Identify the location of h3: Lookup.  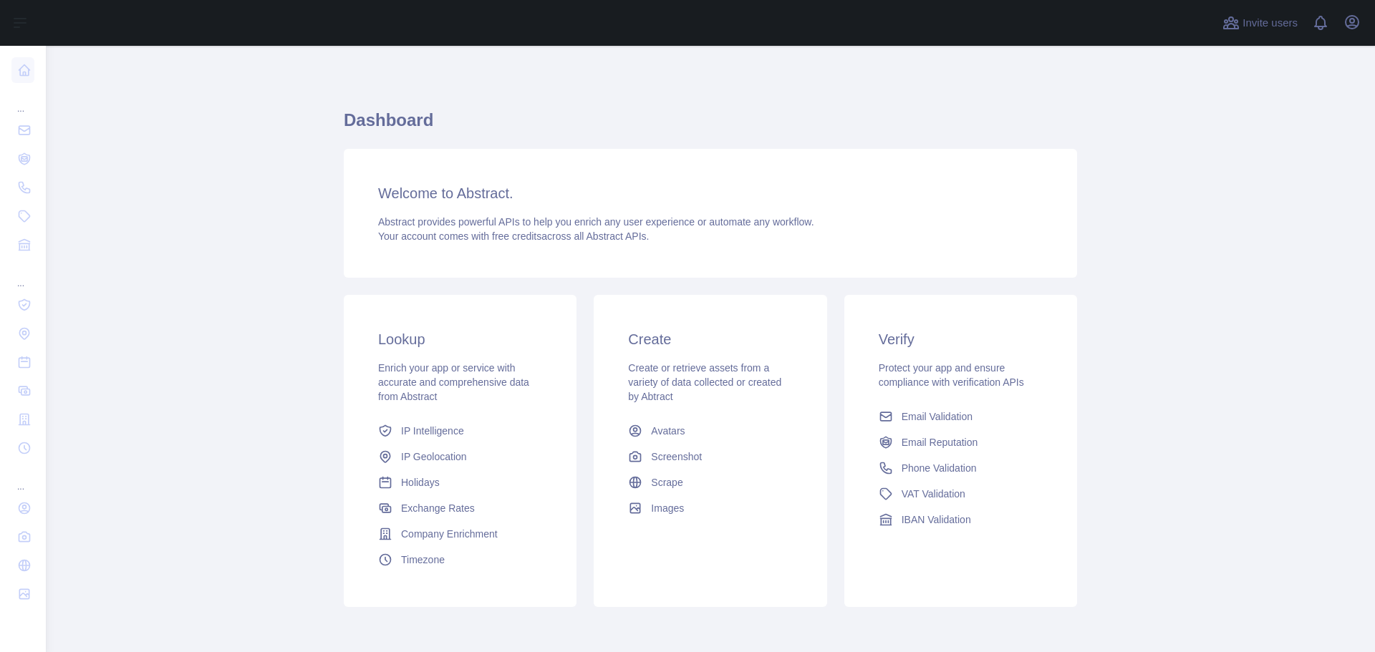
(460, 339).